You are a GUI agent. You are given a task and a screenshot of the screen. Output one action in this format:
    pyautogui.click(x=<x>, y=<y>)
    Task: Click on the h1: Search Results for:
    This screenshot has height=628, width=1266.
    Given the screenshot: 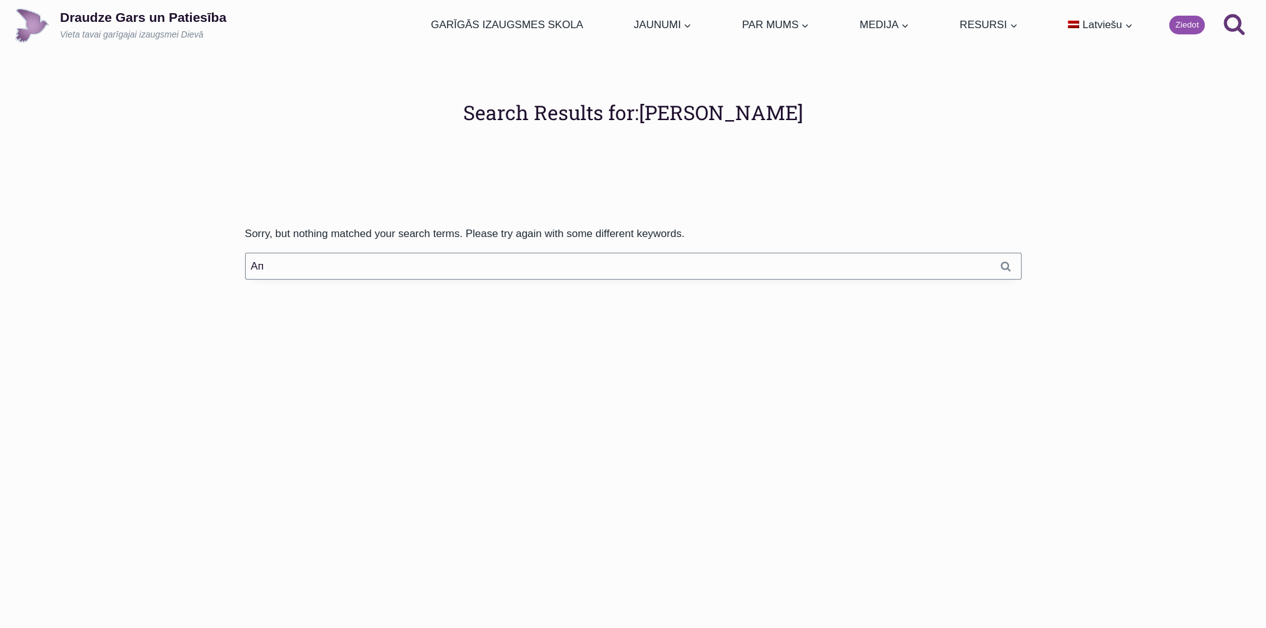 What is the action you would take?
    pyautogui.click(x=633, y=113)
    